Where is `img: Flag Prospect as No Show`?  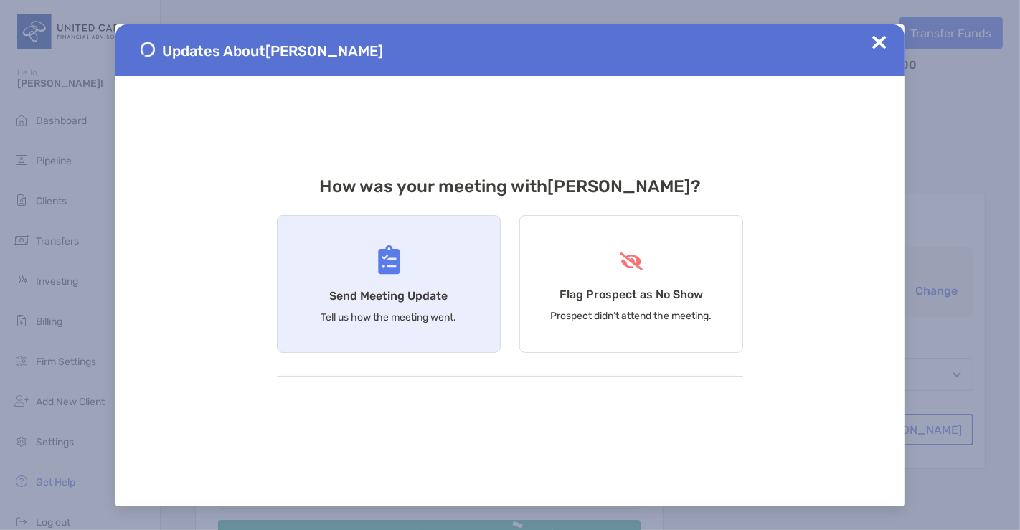 img: Flag Prospect as No Show is located at coordinates (631, 261).